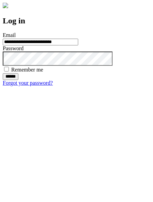 This screenshot has width=153, height=202. What do you see at coordinates (27, 70) in the screenshot?
I see `label: Remember me` at bounding box center [27, 70].